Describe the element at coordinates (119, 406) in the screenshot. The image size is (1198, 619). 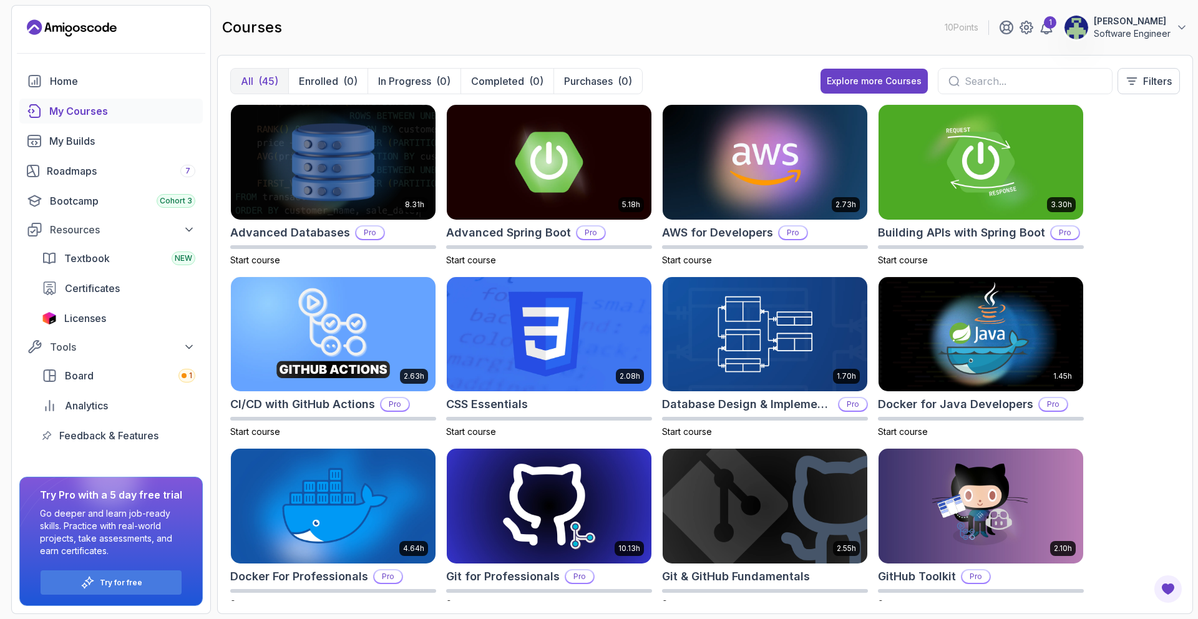
I see `a: analytics` at that location.